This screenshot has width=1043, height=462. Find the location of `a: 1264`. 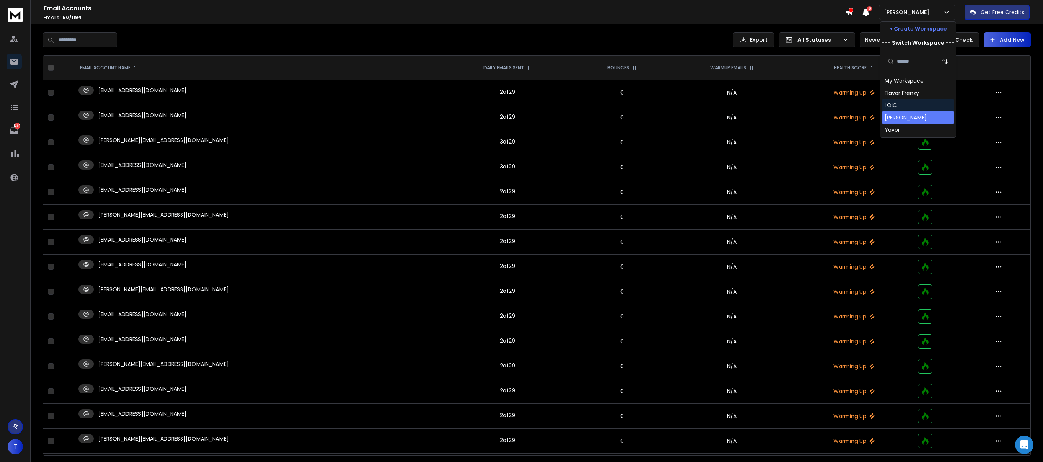

a: 1264 is located at coordinates (14, 130).